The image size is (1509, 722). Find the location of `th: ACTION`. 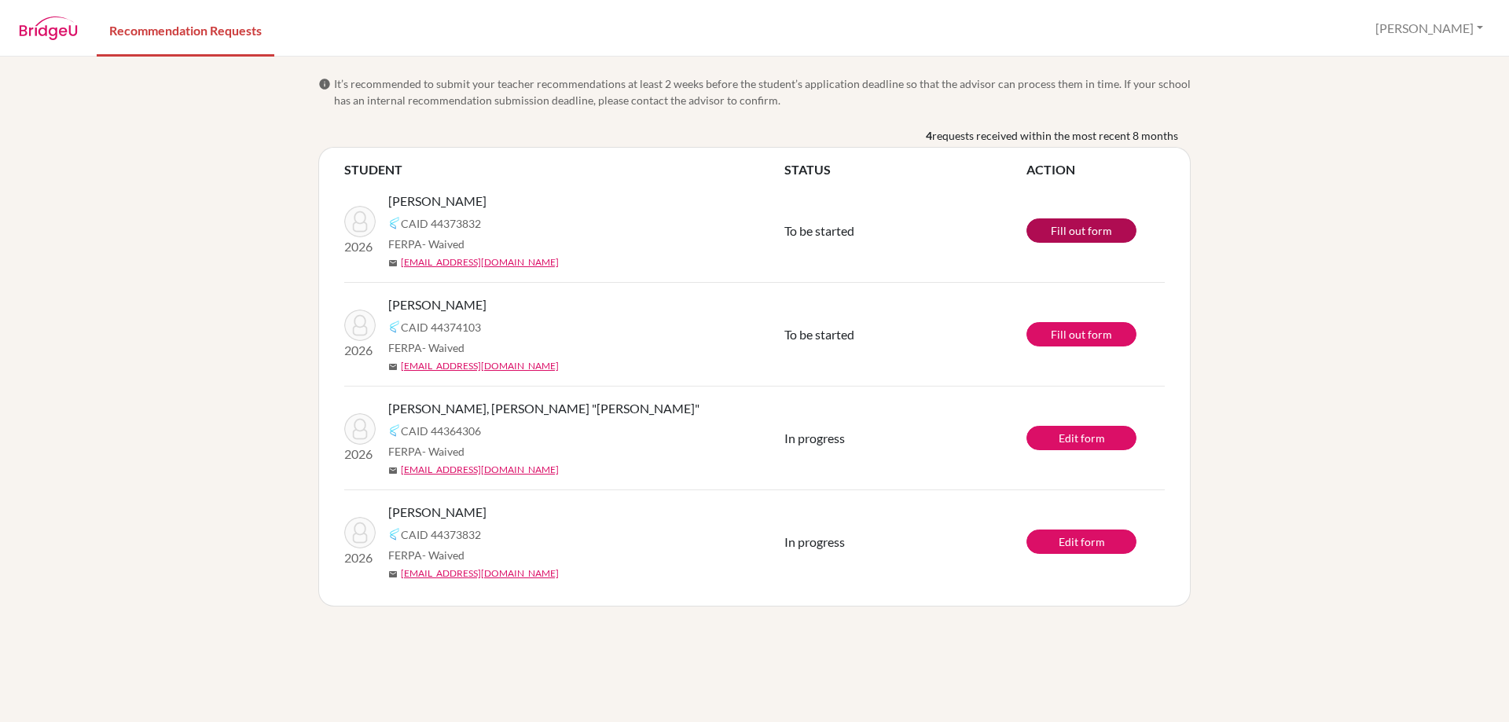

th: ACTION is located at coordinates (1096, 170).